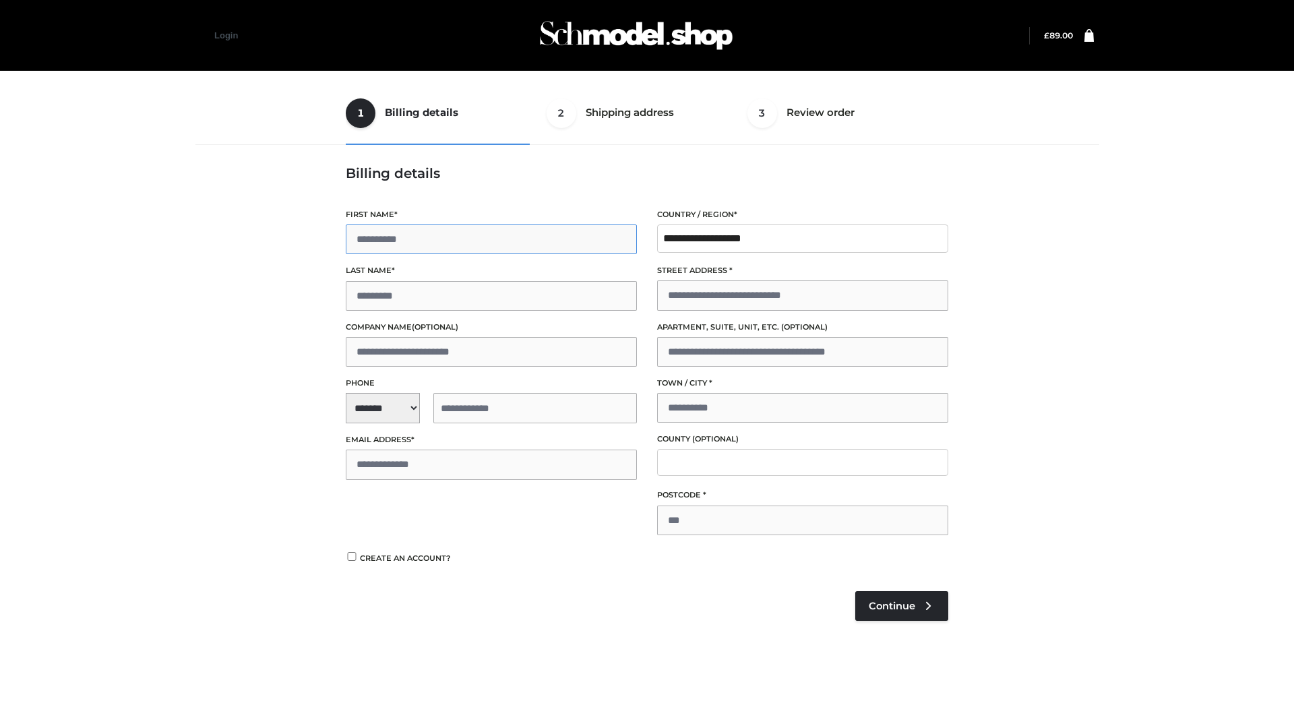 This screenshot has height=728, width=1294. What do you see at coordinates (405, 558) in the screenshot?
I see `span: Create an account?` at bounding box center [405, 558].